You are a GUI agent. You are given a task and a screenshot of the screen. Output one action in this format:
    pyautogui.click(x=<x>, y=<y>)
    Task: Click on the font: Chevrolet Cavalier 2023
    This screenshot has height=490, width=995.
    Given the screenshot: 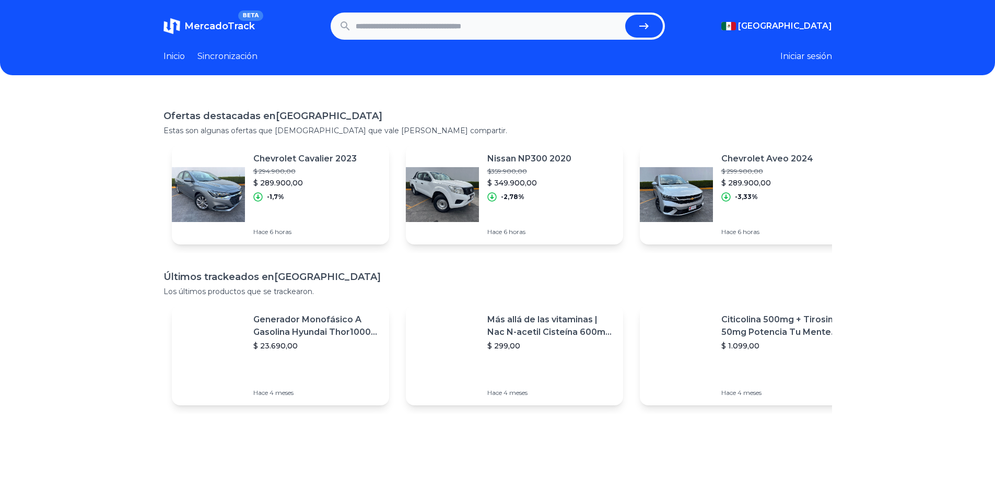 What is the action you would take?
    pyautogui.click(x=305, y=158)
    